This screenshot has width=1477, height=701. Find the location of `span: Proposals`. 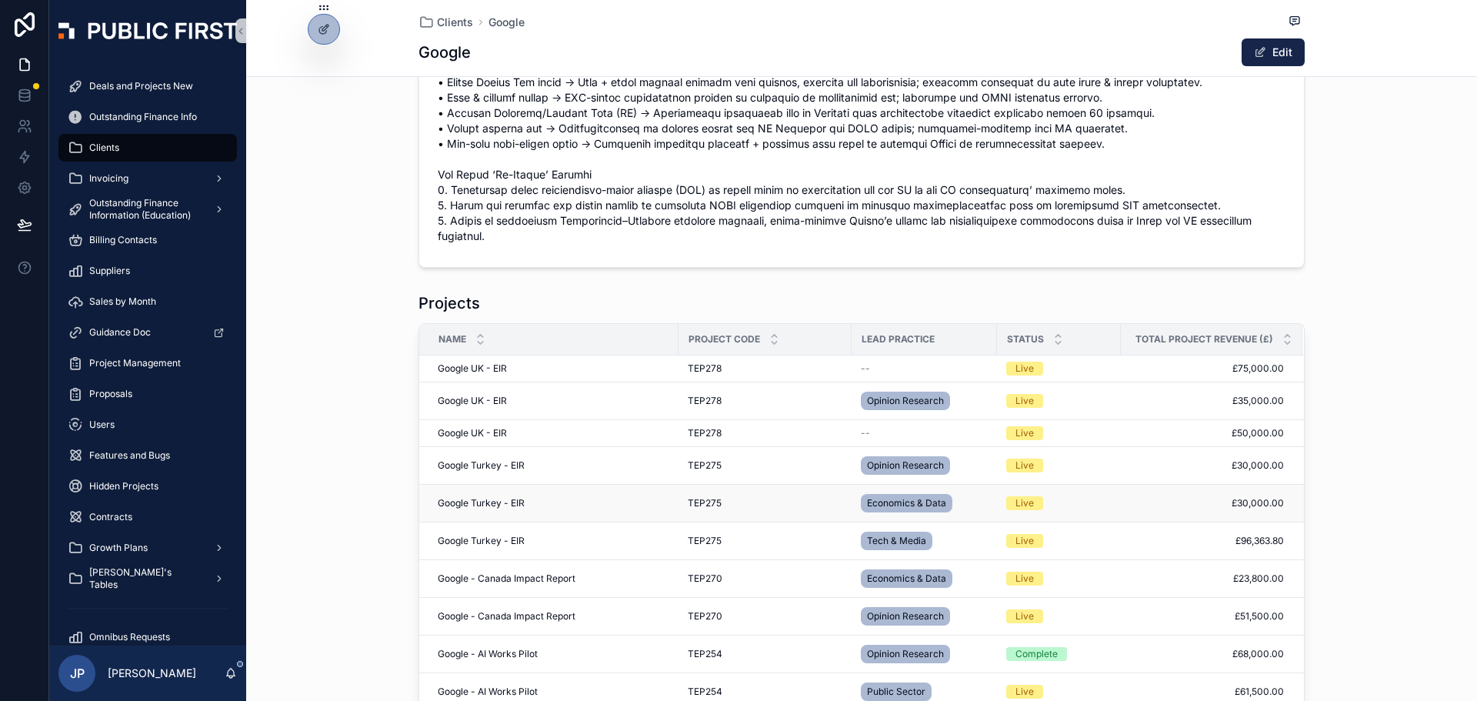

span: Proposals is located at coordinates (111, 394).